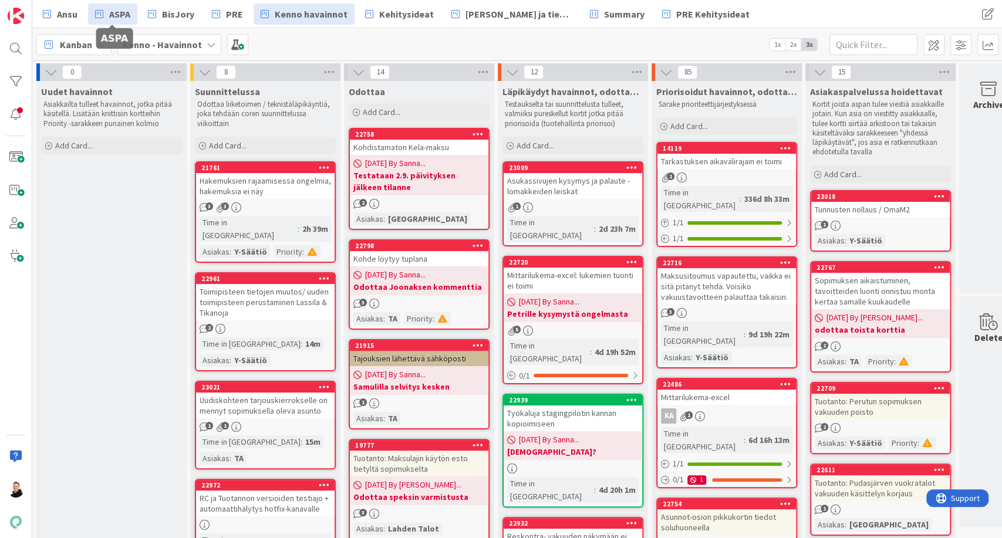  Describe the element at coordinates (880, 286) in the screenshot. I see `div: 22767Sopimuksen aikaistuminen, tavoitteiden luonti onnistuu monta kertaa samalle kuukaudelle` at that location.